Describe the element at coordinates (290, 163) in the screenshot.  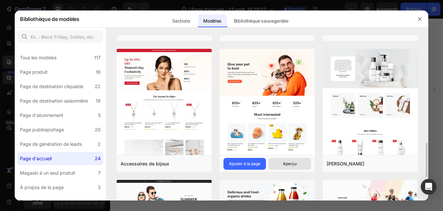
I see `button: Aperçu` at that location.